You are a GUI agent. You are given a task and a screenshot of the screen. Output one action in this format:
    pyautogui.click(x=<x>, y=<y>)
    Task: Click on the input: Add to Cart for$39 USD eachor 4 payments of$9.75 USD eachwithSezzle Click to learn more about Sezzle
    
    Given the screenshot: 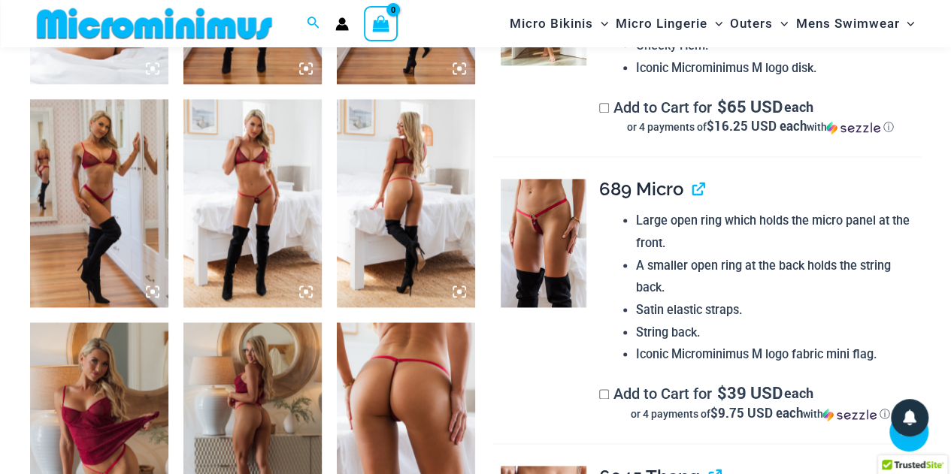 What is the action you would take?
    pyautogui.click(x=604, y=394)
    